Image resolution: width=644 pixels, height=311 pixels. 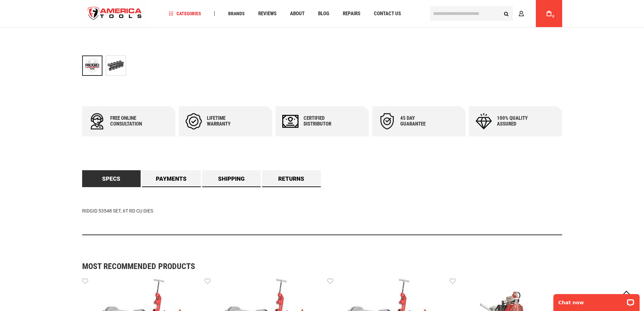 I want to click on span: Categories, so click(x=185, y=14).